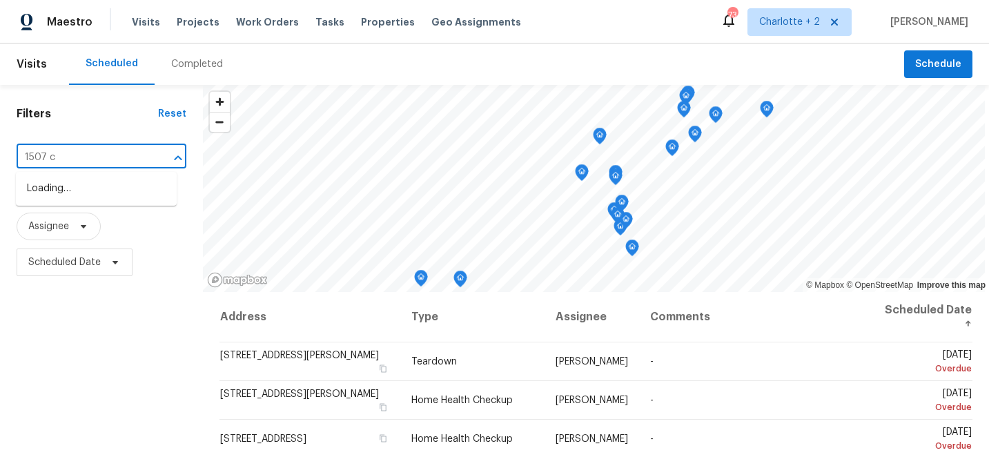 The width and height of the screenshot is (989, 457). Describe the element at coordinates (219, 121) in the screenshot. I see `button: Zoom out` at that location.